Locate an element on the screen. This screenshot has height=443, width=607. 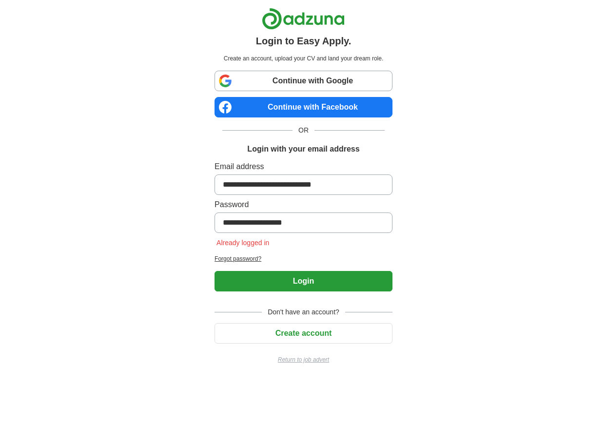
span: Already logged in is located at coordinates (243, 243).